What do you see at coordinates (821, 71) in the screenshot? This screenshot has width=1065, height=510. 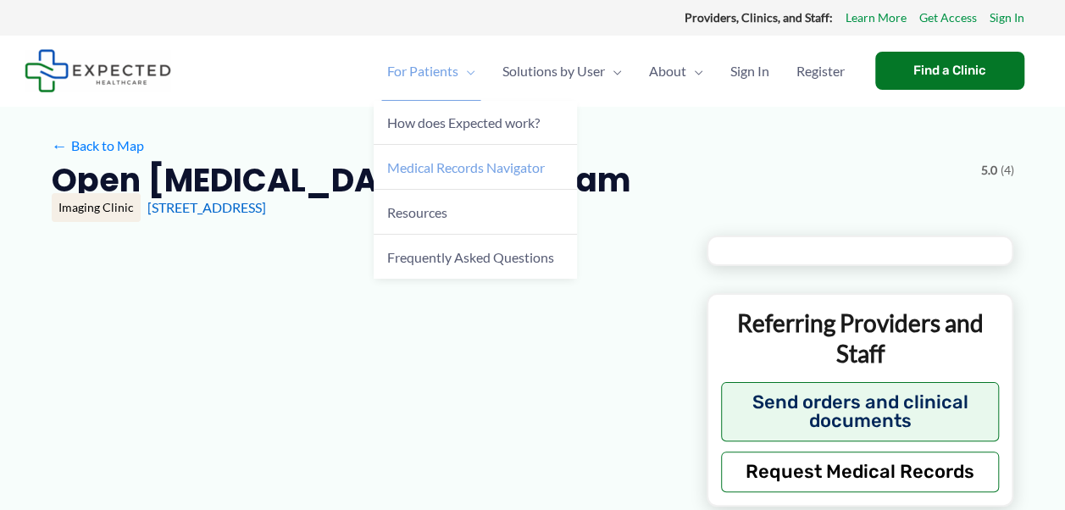 I see `span: Register` at bounding box center [821, 71].